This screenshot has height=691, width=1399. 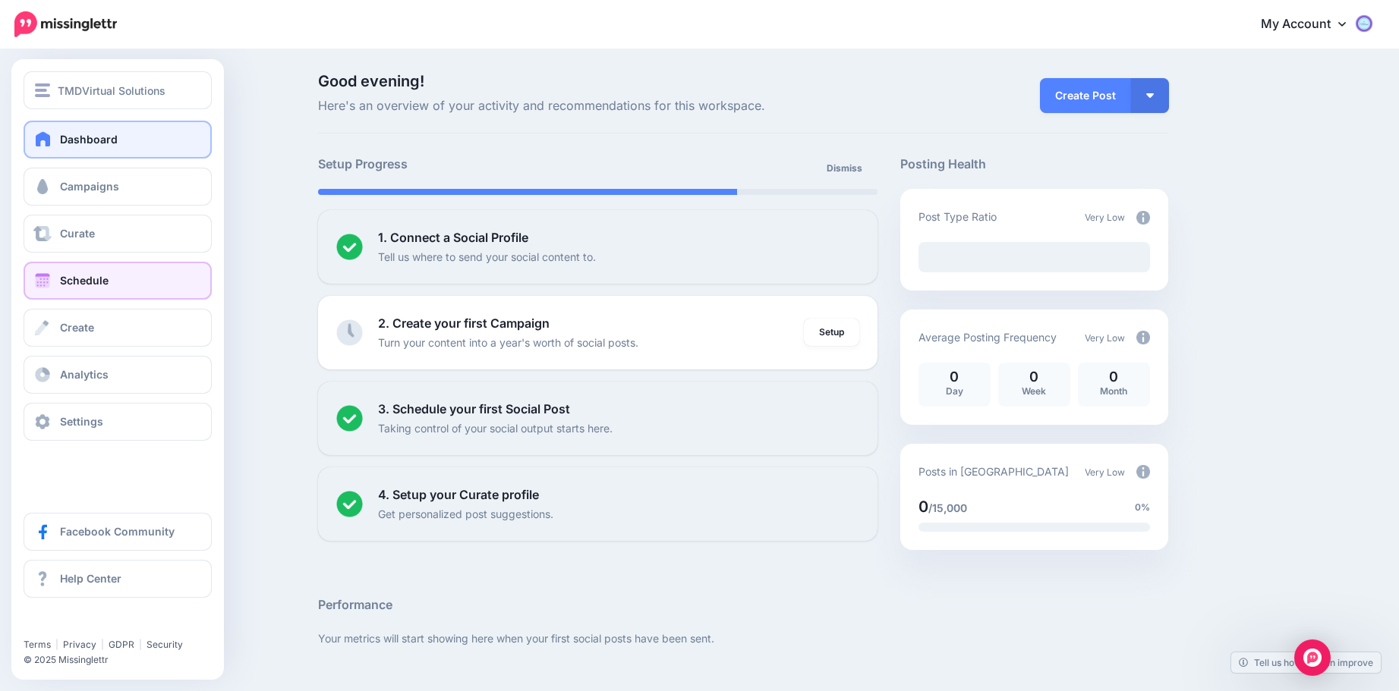 I want to click on span: Create, so click(x=77, y=327).